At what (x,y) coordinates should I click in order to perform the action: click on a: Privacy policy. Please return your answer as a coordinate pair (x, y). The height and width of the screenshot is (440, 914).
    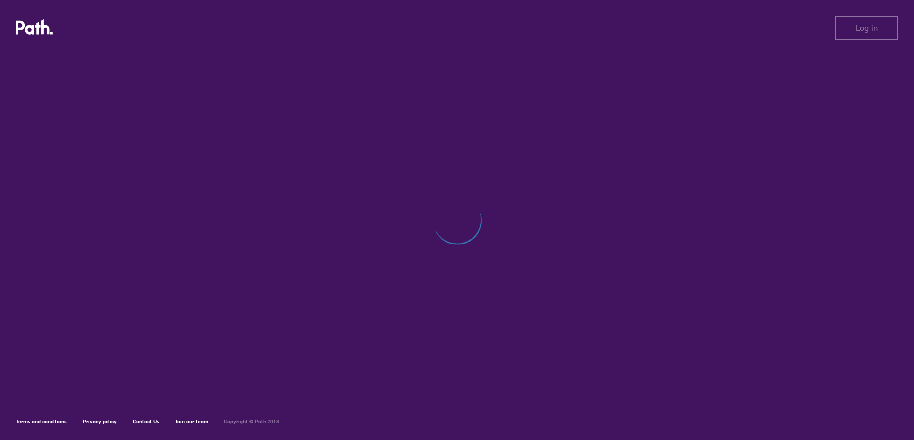
    Looking at the image, I should click on (100, 422).